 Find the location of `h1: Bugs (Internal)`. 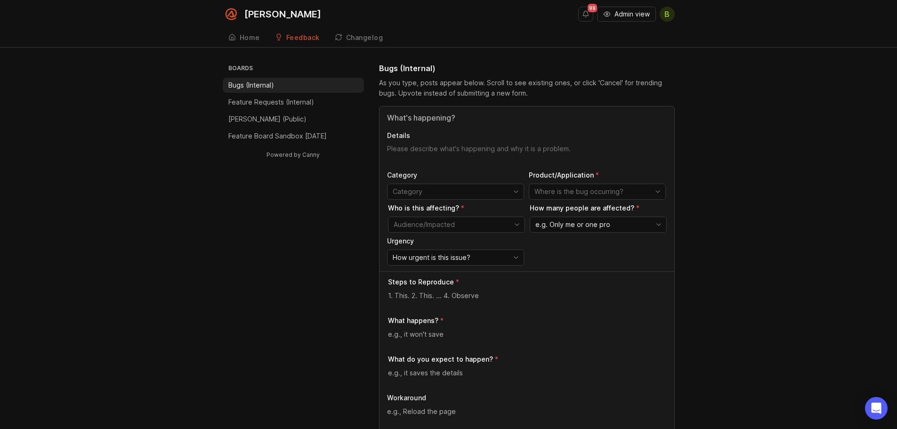

h1: Bugs (Internal) is located at coordinates (407, 68).